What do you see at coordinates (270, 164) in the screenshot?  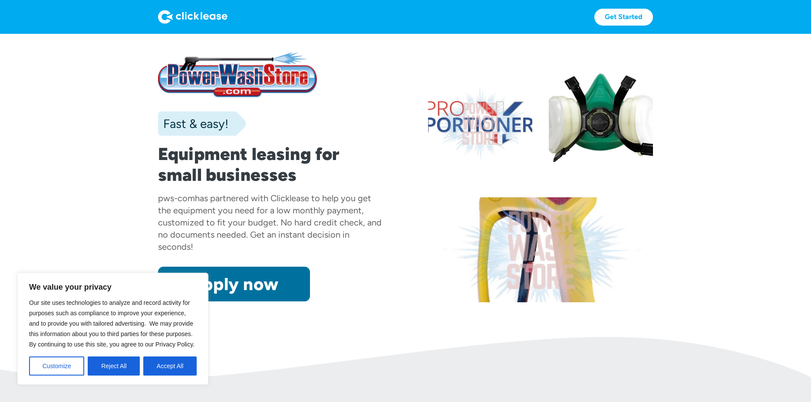 I see `h1: Equipment leasing for small businesses` at bounding box center [270, 164].